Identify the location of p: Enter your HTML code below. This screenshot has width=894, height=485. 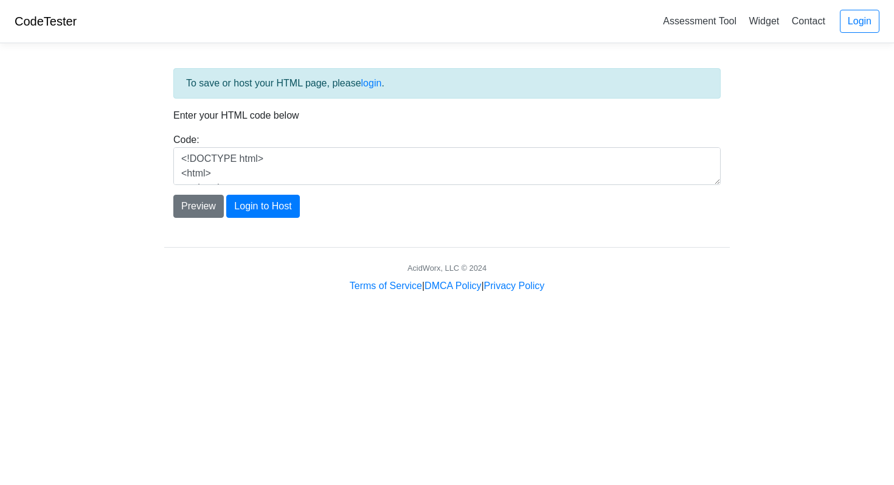
(447, 116).